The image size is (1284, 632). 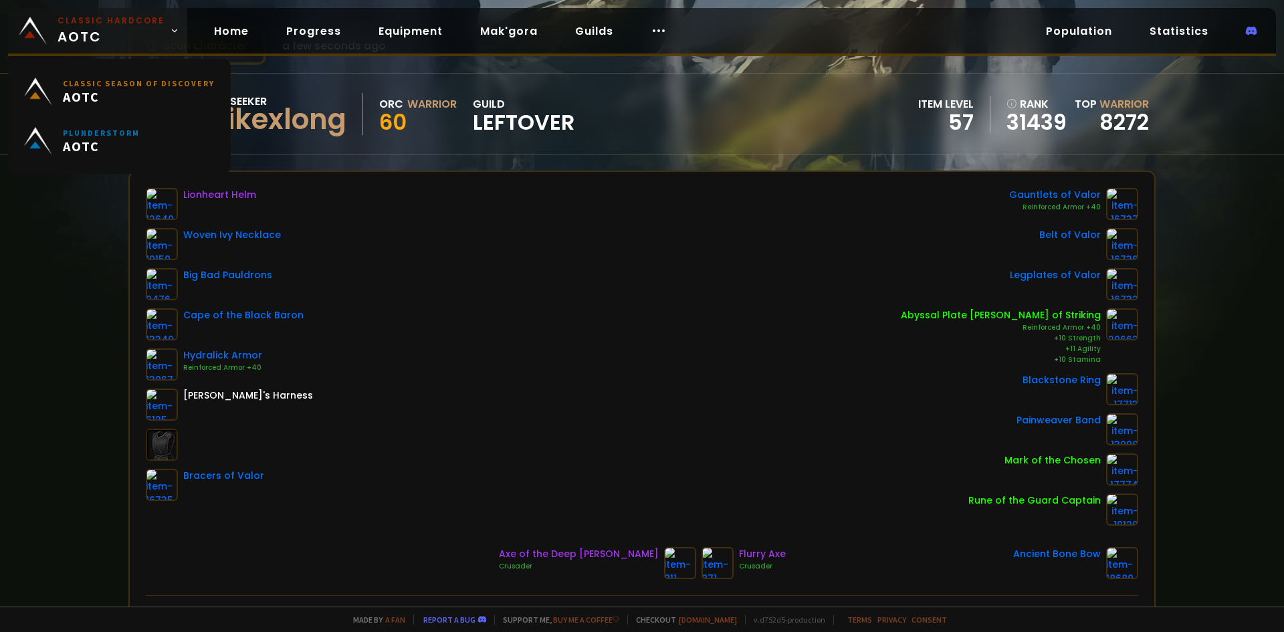 I want to click on div: Cape of the Black Baron, so click(x=243, y=315).